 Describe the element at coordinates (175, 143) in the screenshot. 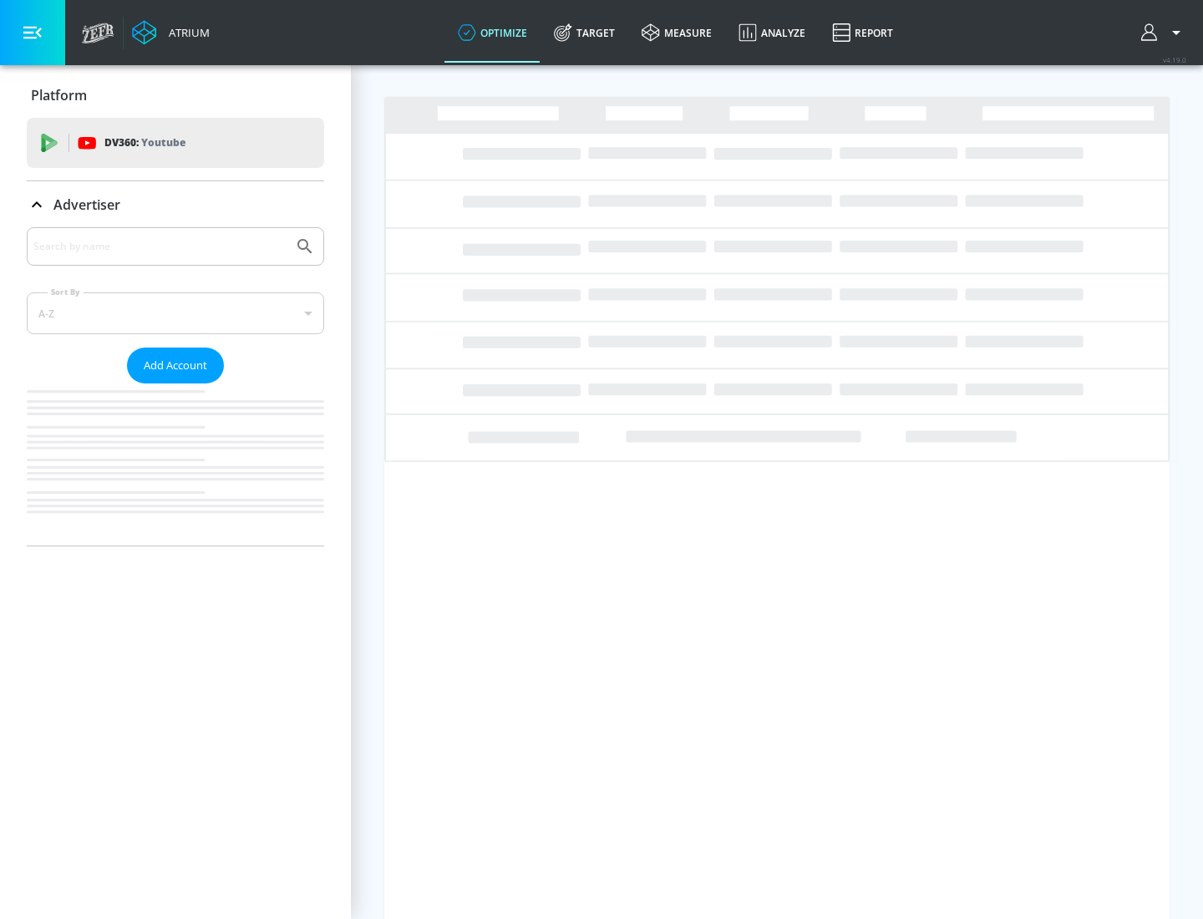

I see `div: DV360: Youtube` at that location.